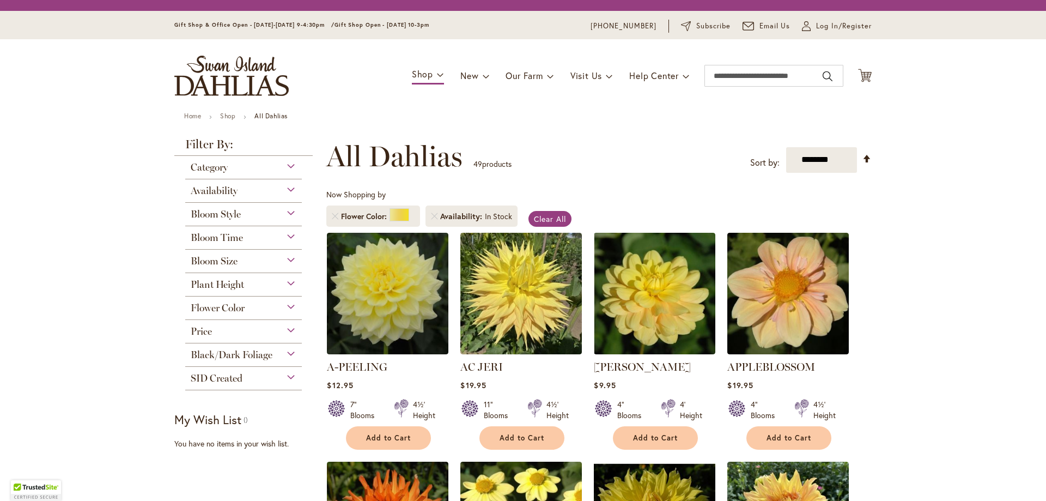 This screenshot has height=501, width=1046. What do you see at coordinates (521, 293) in the screenshot?
I see `img: AC Jeri` at bounding box center [521, 293].